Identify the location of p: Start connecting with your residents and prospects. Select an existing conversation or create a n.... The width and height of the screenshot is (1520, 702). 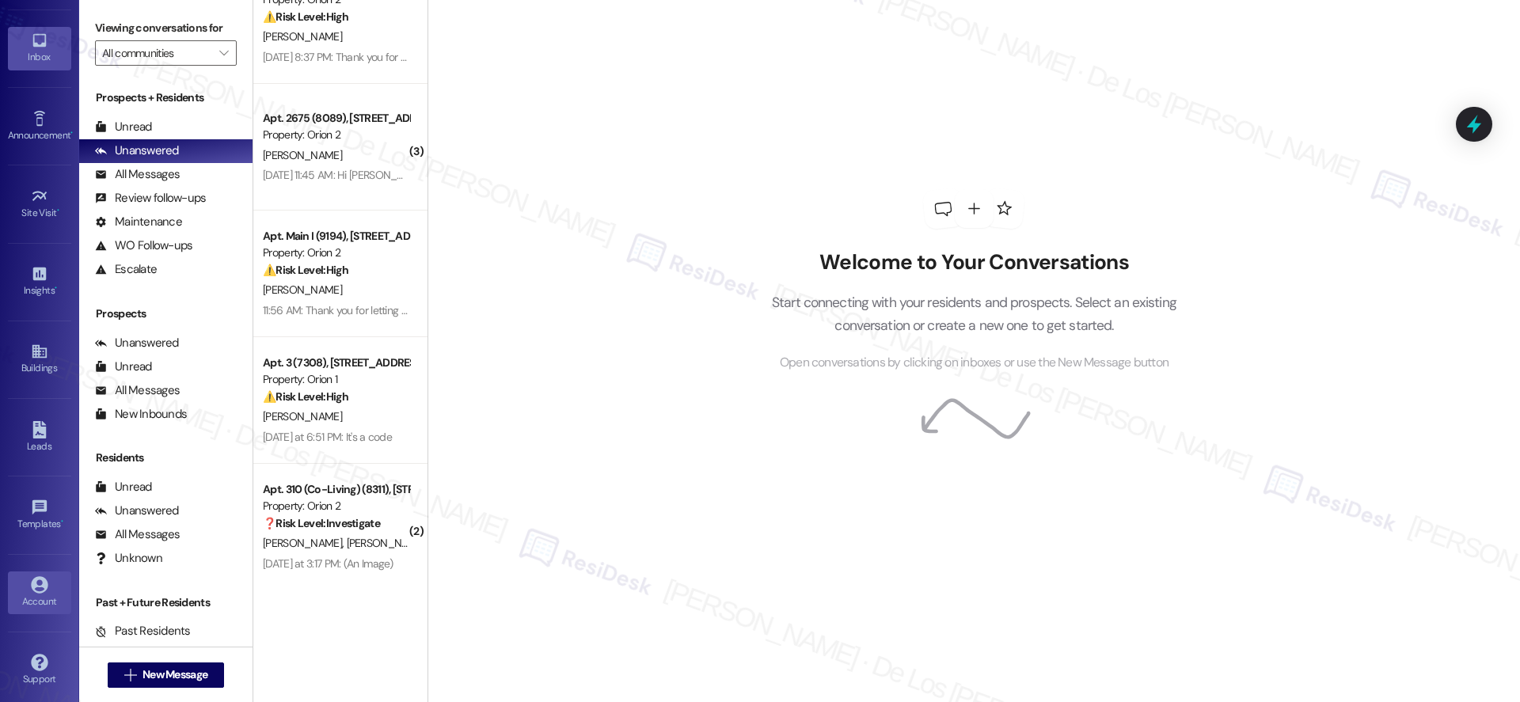
(973, 313).